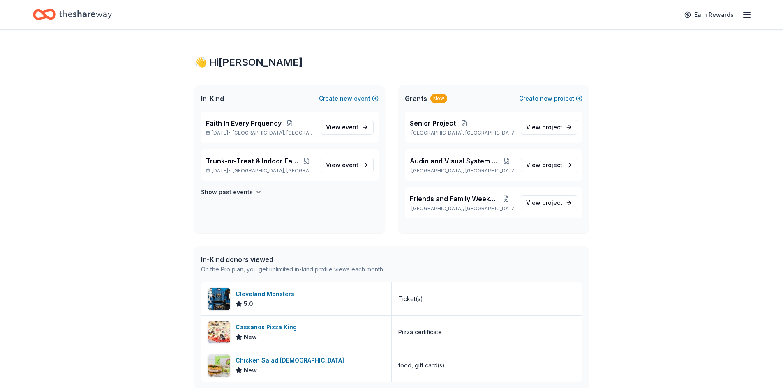 This screenshot has height=388, width=783. I want to click on a: Home, so click(72, 14).